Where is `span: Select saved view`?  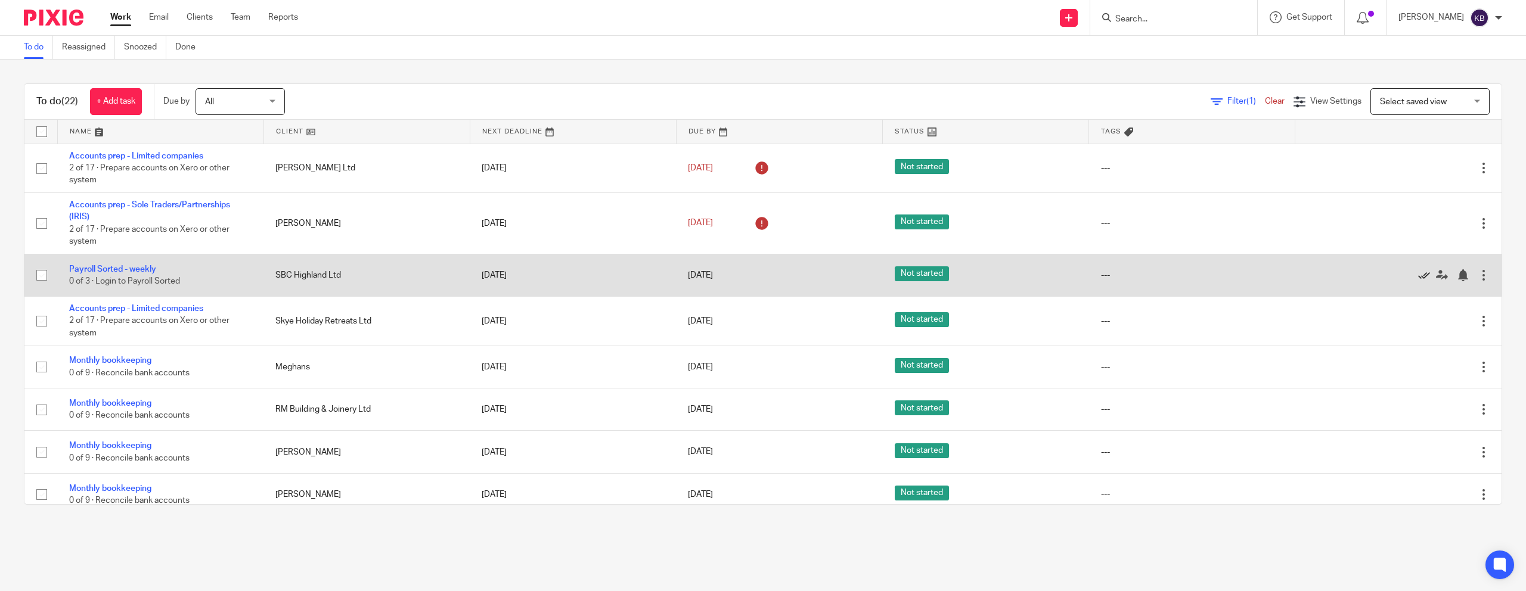
span: Select saved view is located at coordinates (1413, 102).